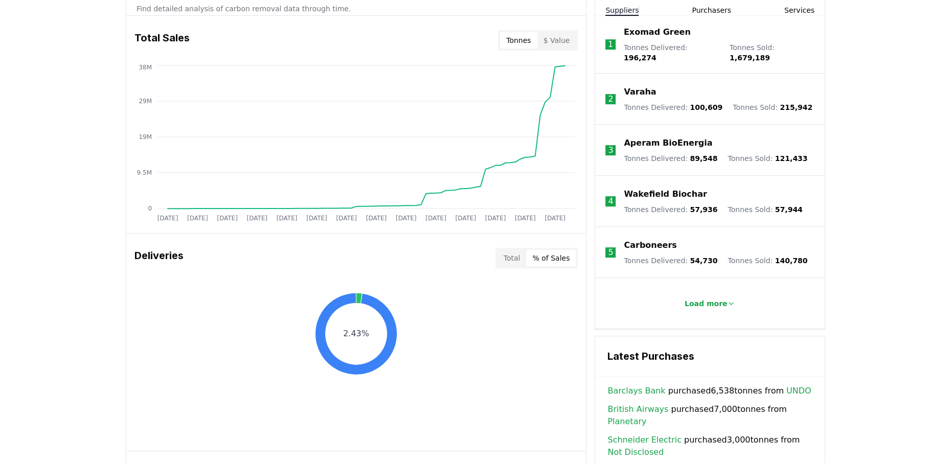 This screenshot has height=463, width=951. I want to click on span: 57,944, so click(789, 210).